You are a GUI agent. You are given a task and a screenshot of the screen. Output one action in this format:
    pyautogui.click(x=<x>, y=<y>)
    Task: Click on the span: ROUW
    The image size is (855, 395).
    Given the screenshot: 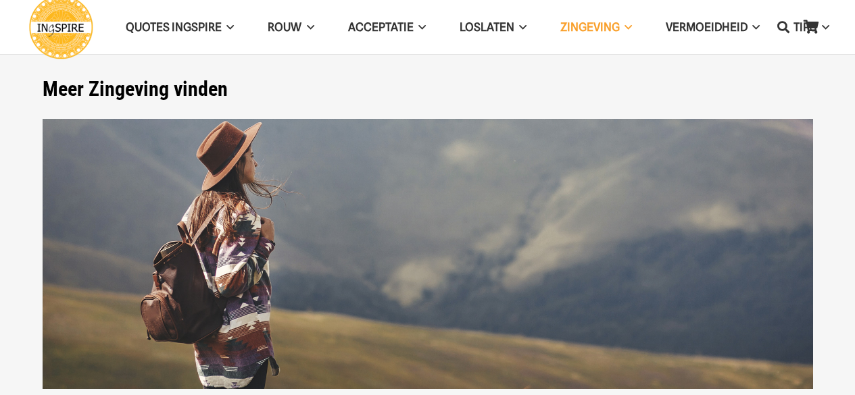 What is the action you would take?
    pyautogui.click(x=285, y=27)
    